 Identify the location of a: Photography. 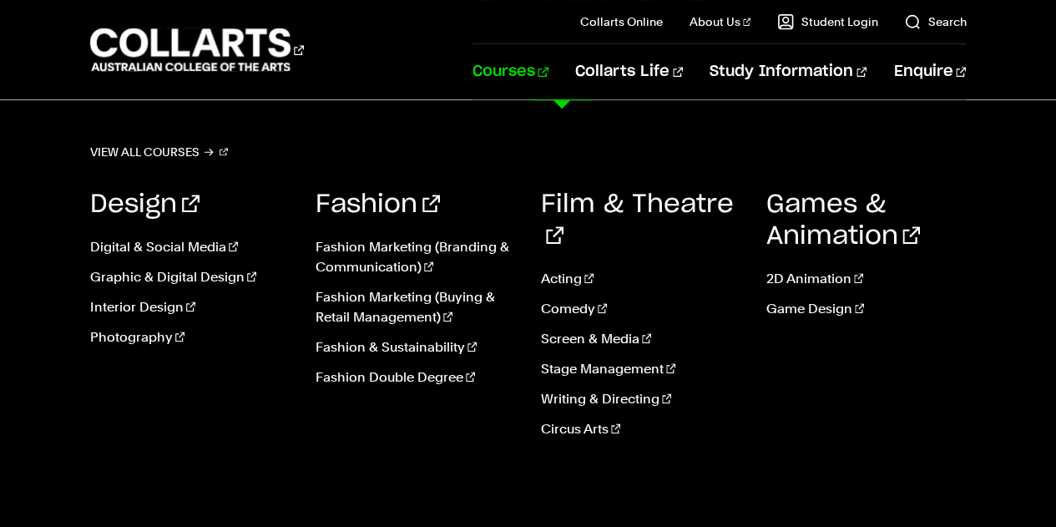
(190, 337).